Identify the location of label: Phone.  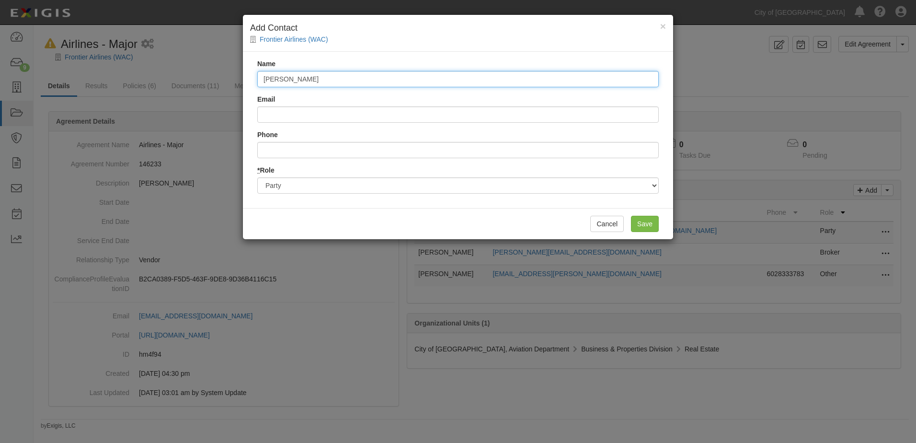
(267, 135).